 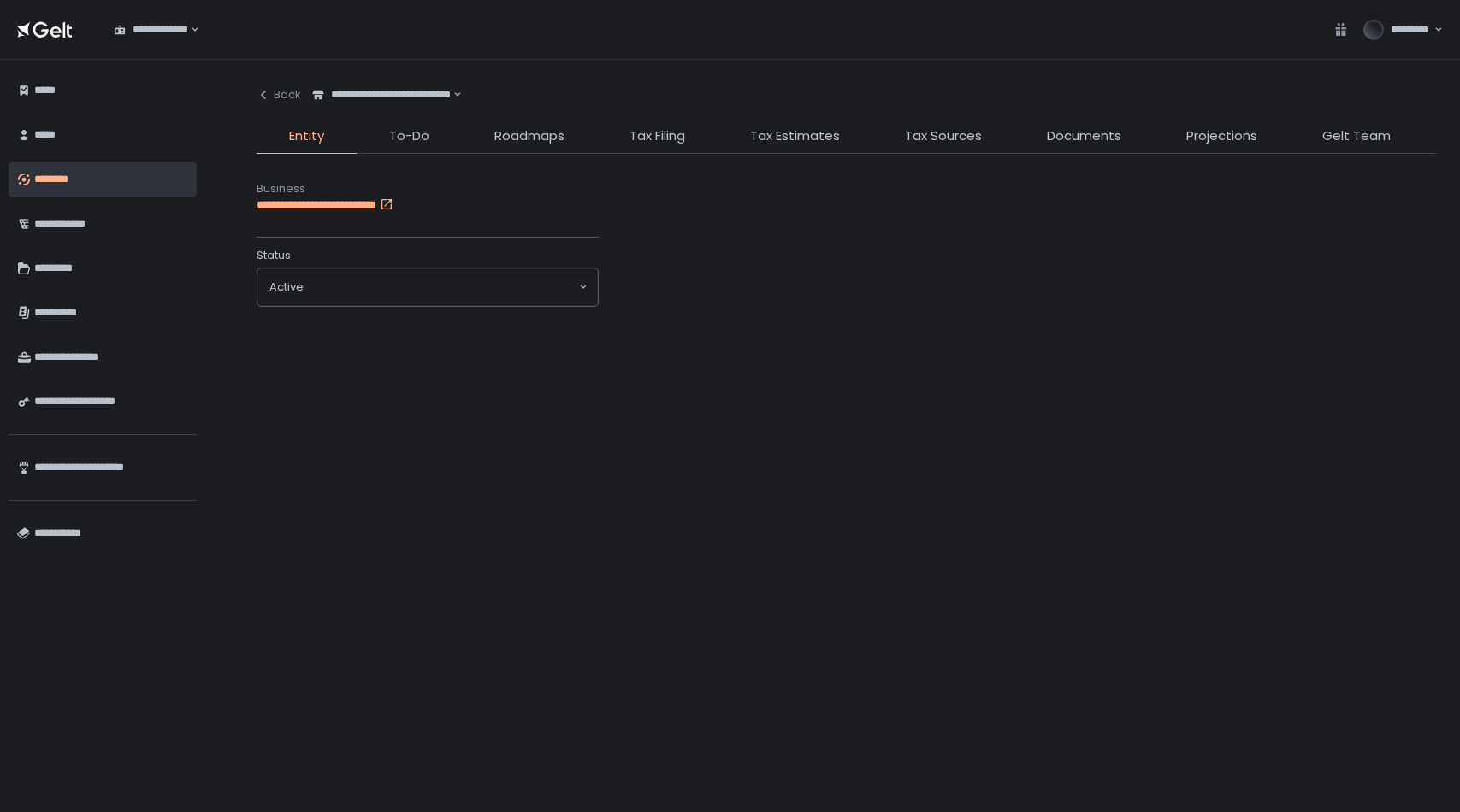 What do you see at coordinates (1357, 136) in the screenshot?
I see `span: Gelt Team` at bounding box center [1357, 136].